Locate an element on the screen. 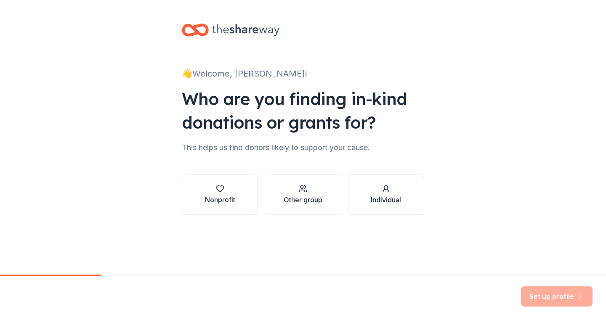  button: Other group is located at coordinates (303, 195).